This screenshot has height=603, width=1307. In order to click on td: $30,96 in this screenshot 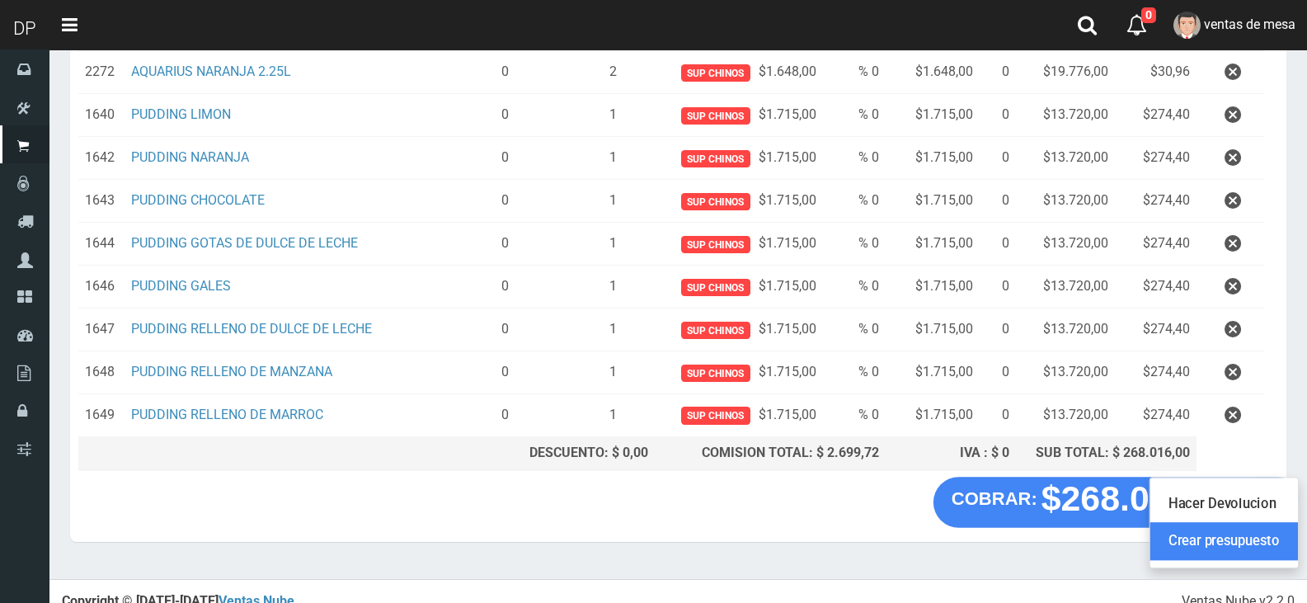, I will do `click(1155, 73)`.